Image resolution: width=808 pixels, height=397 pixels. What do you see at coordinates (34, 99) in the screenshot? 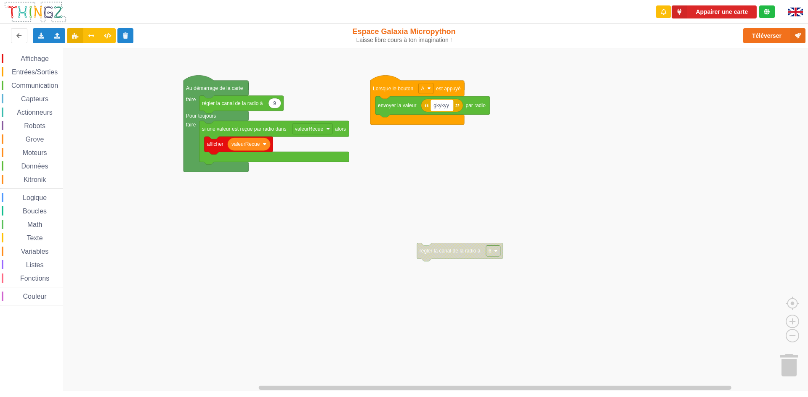
I see `span: Capteurs` at bounding box center [34, 99].